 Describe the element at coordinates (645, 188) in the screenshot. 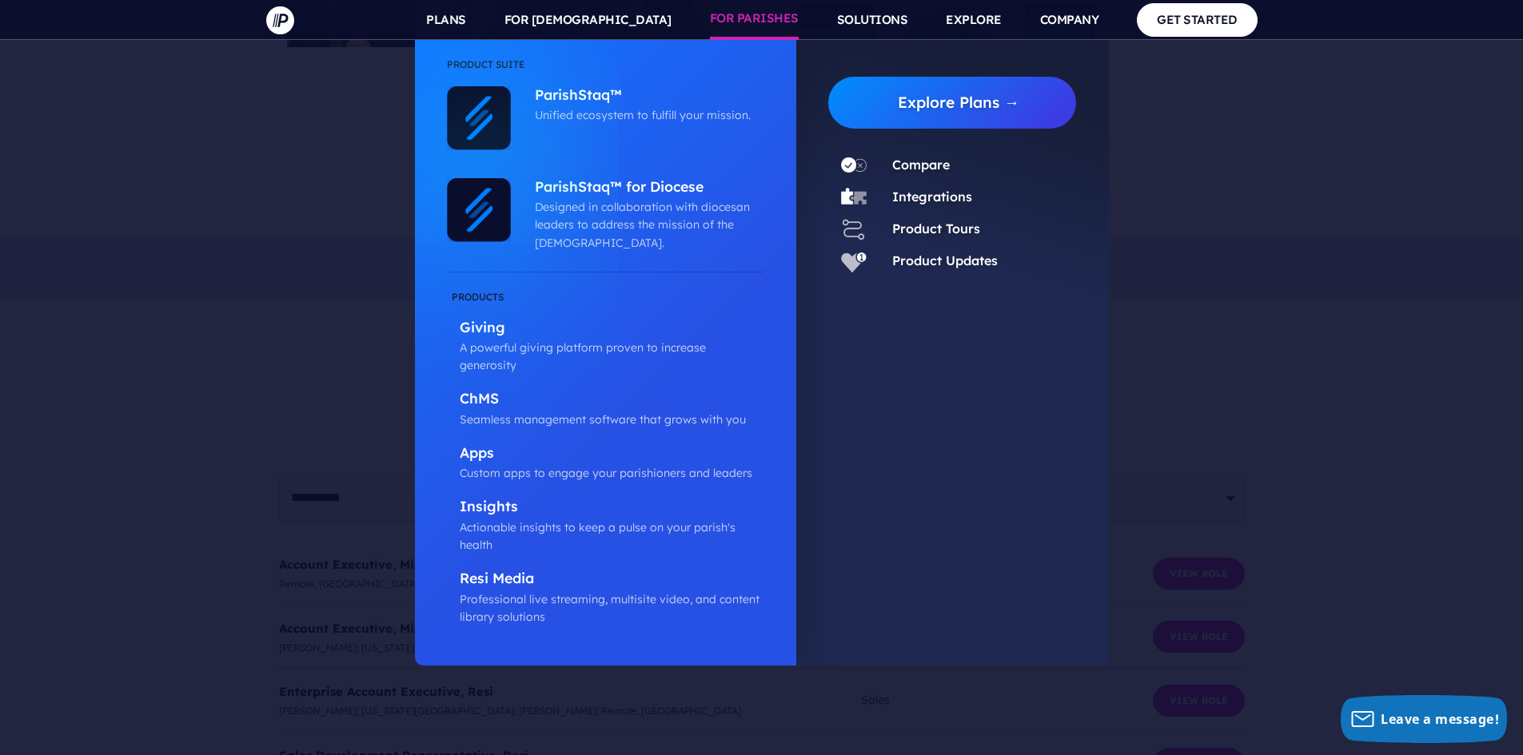

I see `p: ParishStaq™ for Diocese` at that location.